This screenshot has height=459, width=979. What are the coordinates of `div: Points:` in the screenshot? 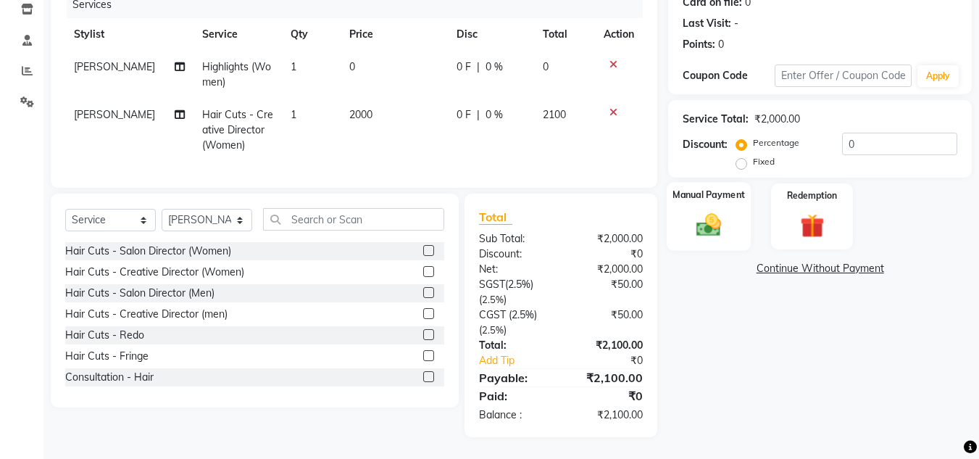 It's located at (698, 44).